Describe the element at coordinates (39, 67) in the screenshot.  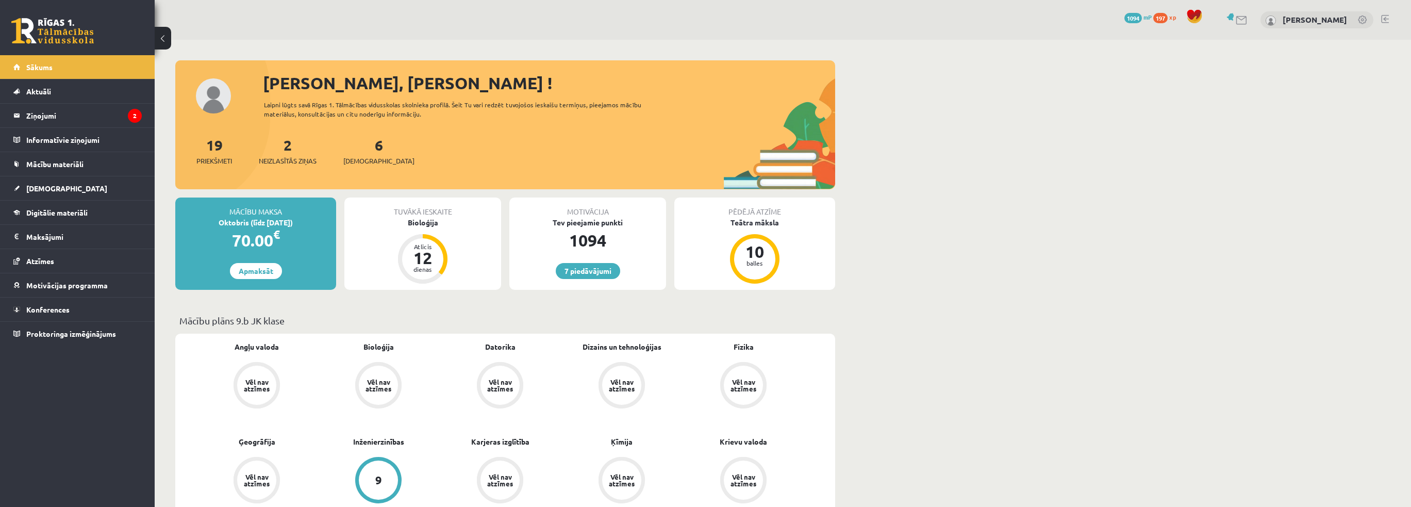
I see `span: Sākums` at that location.